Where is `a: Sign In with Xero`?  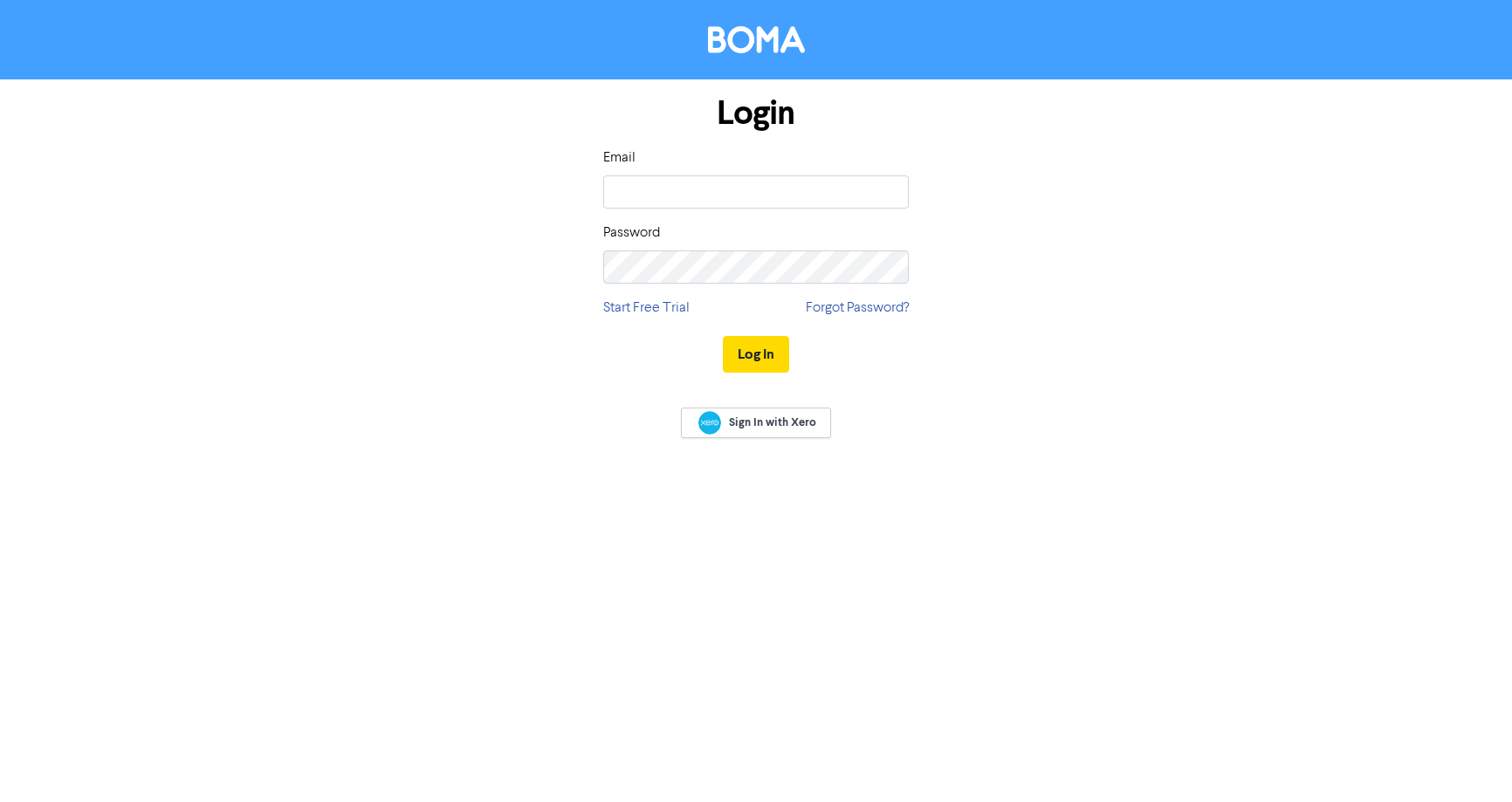
a: Sign In with Xero is located at coordinates (756, 422).